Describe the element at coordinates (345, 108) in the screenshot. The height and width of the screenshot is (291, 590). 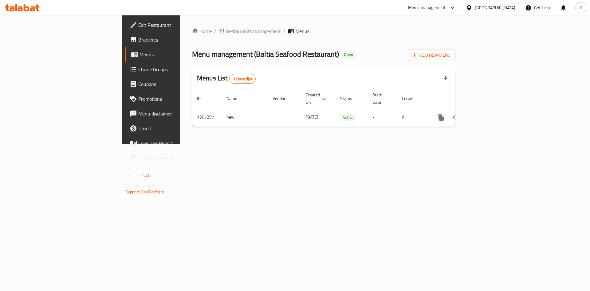
I see `table: enhanced table` at that location.